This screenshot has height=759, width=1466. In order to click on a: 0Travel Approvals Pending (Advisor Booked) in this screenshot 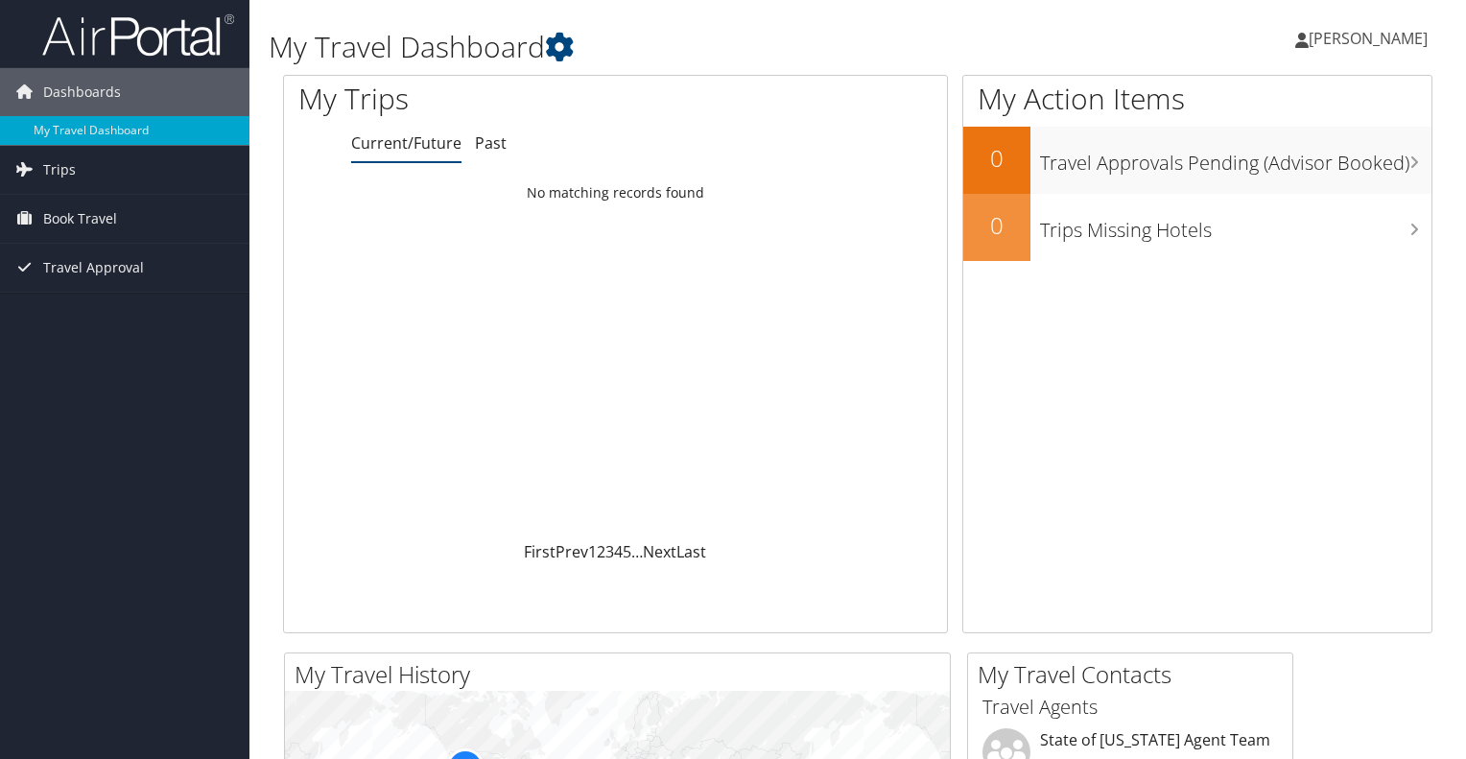, I will do `click(1198, 160)`.